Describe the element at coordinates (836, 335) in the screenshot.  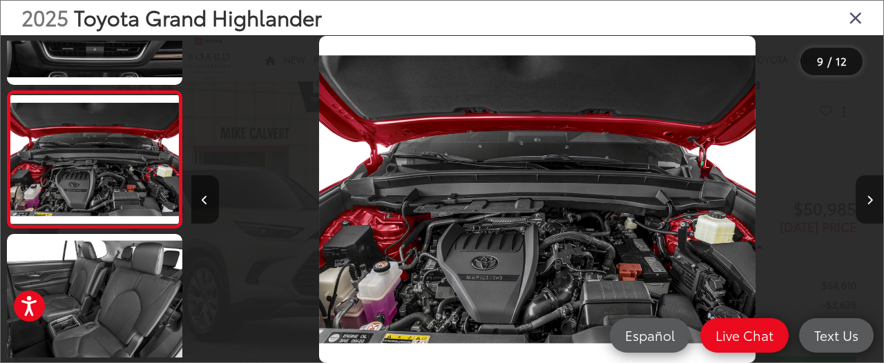
I see `a: Text Us` at that location.